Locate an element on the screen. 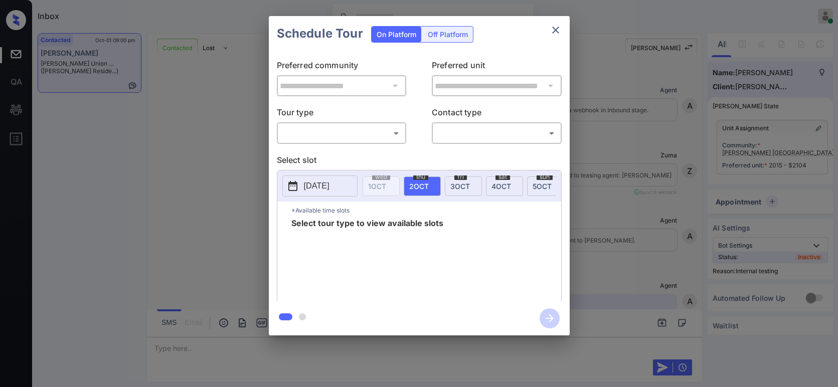  p: *Available time slots is located at coordinates (426, 210).